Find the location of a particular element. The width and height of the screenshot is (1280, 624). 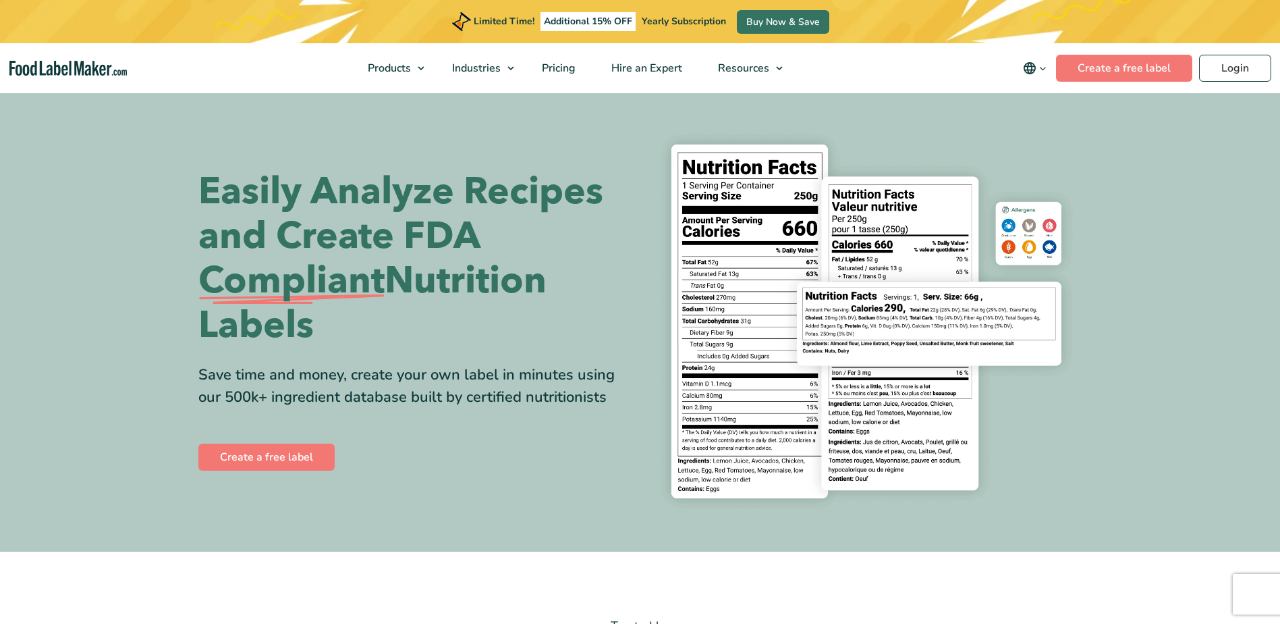

span: Industries is located at coordinates (475, 68).